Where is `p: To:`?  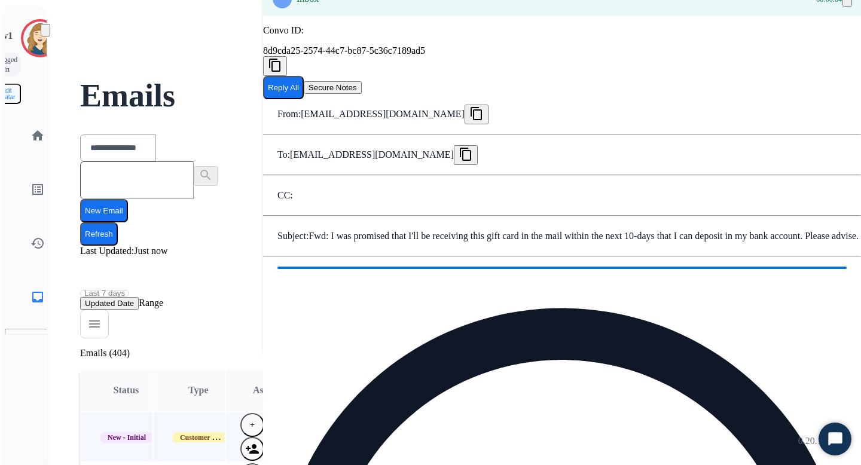 p: To: is located at coordinates (283, 155).